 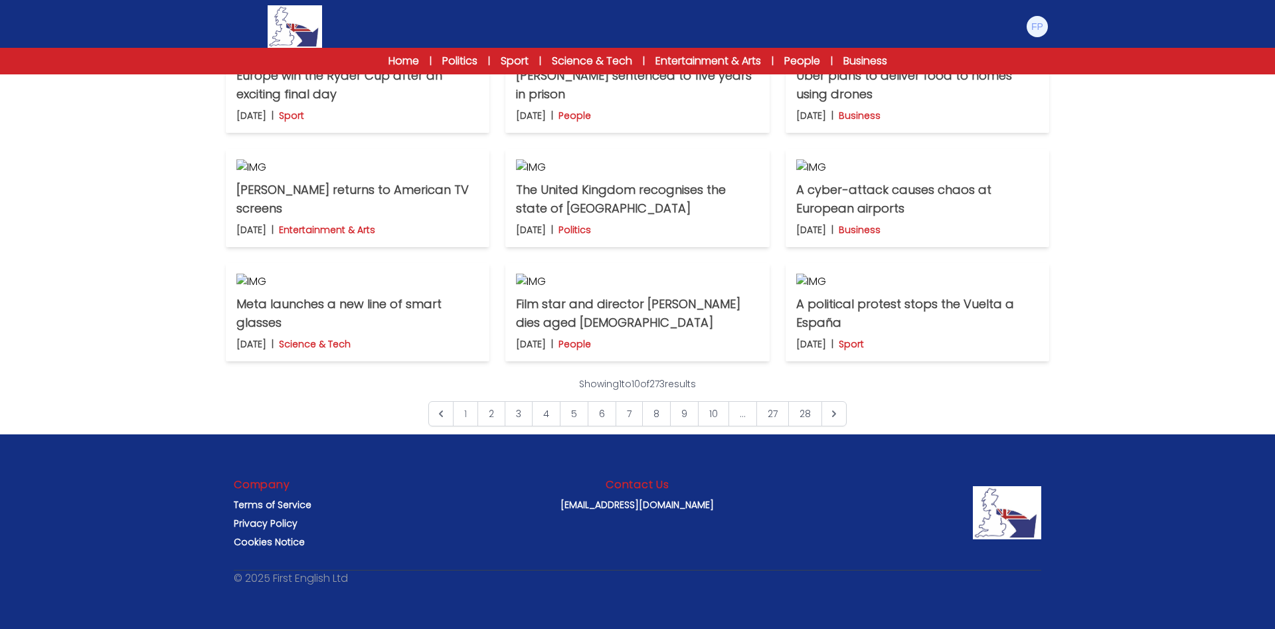 What do you see at coordinates (629, 414) in the screenshot?
I see `a: Go to page 7` at bounding box center [629, 414].